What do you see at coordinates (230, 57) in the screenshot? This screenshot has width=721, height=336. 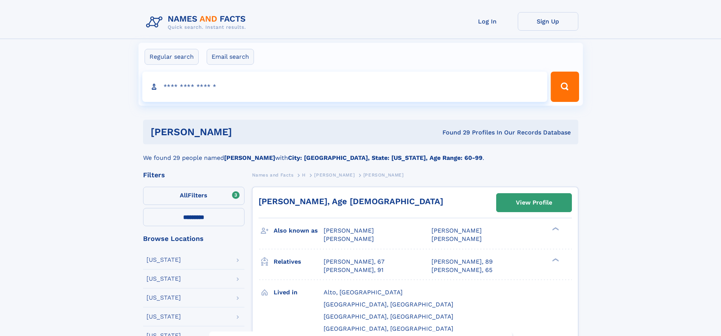 I see `label: Email search` at bounding box center [230, 57].